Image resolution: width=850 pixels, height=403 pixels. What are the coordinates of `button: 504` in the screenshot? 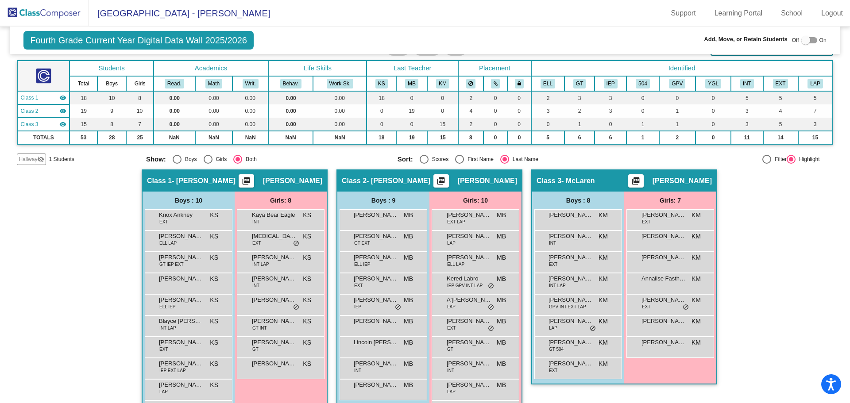 It's located at (643, 84).